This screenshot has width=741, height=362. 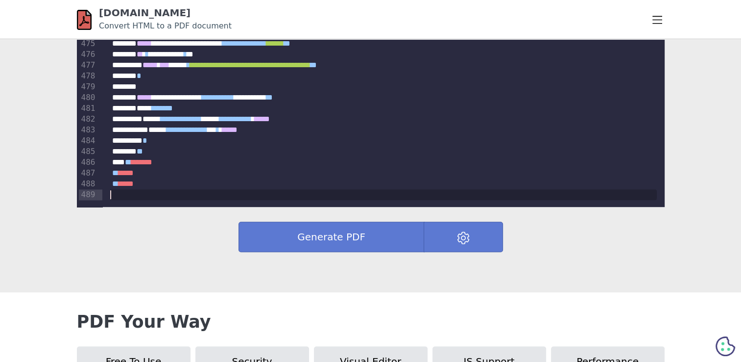 What do you see at coordinates (88, 98) in the screenshot?
I see `div: 480` at bounding box center [88, 98].